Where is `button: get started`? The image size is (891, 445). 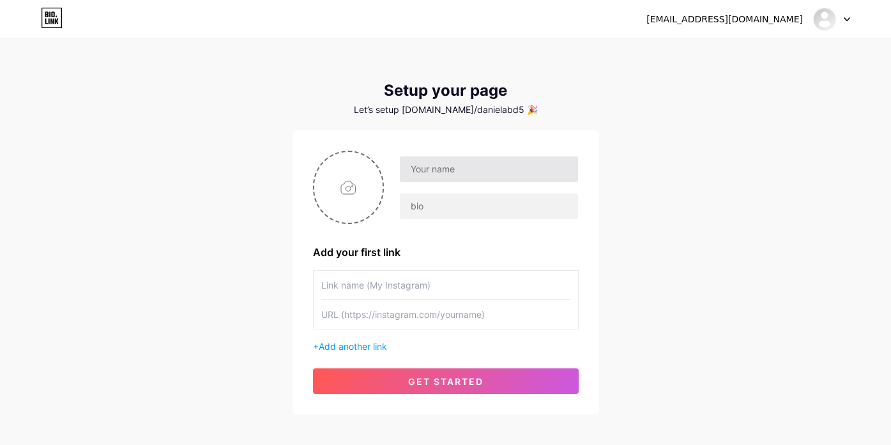 button: get started is located at coordinates (446, 381).